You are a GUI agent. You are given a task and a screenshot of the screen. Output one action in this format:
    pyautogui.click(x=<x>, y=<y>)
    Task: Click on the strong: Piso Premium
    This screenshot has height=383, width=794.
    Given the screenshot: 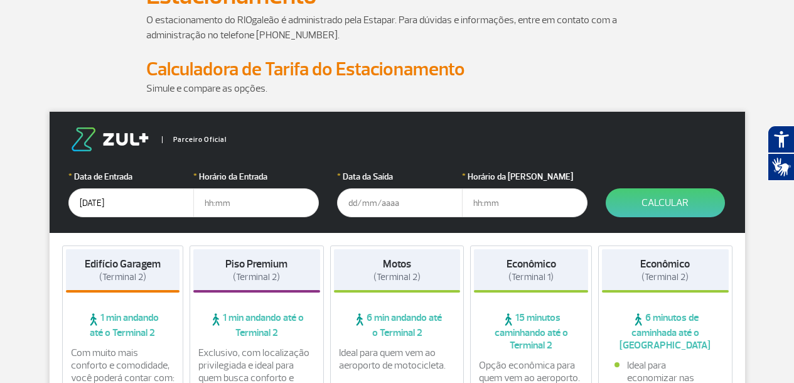 What is the action you would take?
    pyautogui.click(x=256, y=264)
    